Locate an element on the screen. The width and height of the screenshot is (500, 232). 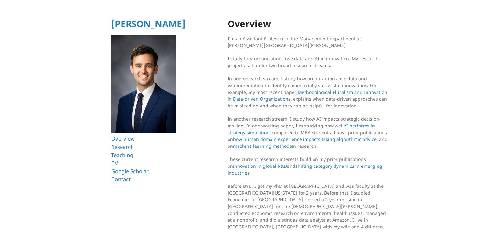
a: Teaching is located at coordinates (122, 155).